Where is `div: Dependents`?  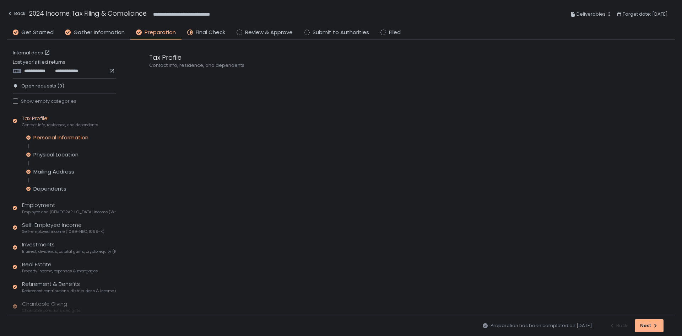 div: Dependents is located at coordinates (50, 189).